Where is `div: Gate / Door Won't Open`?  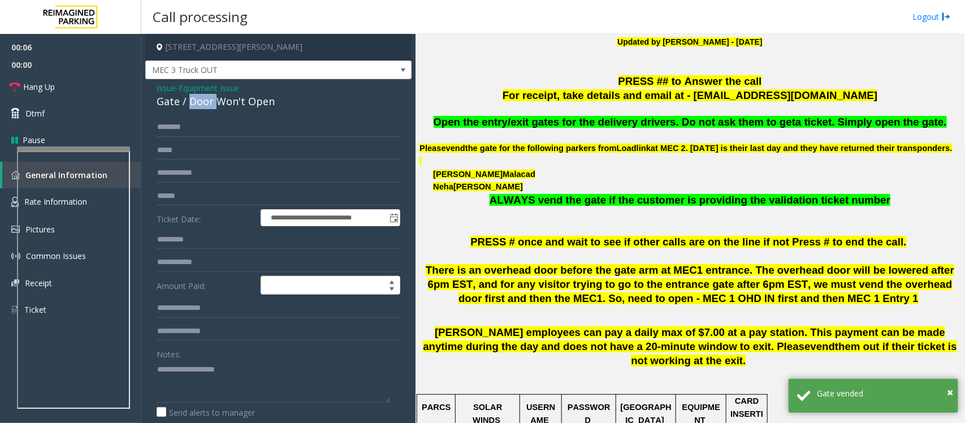 div: Gate / Door Won't Open is located at coordinates (278, 101).